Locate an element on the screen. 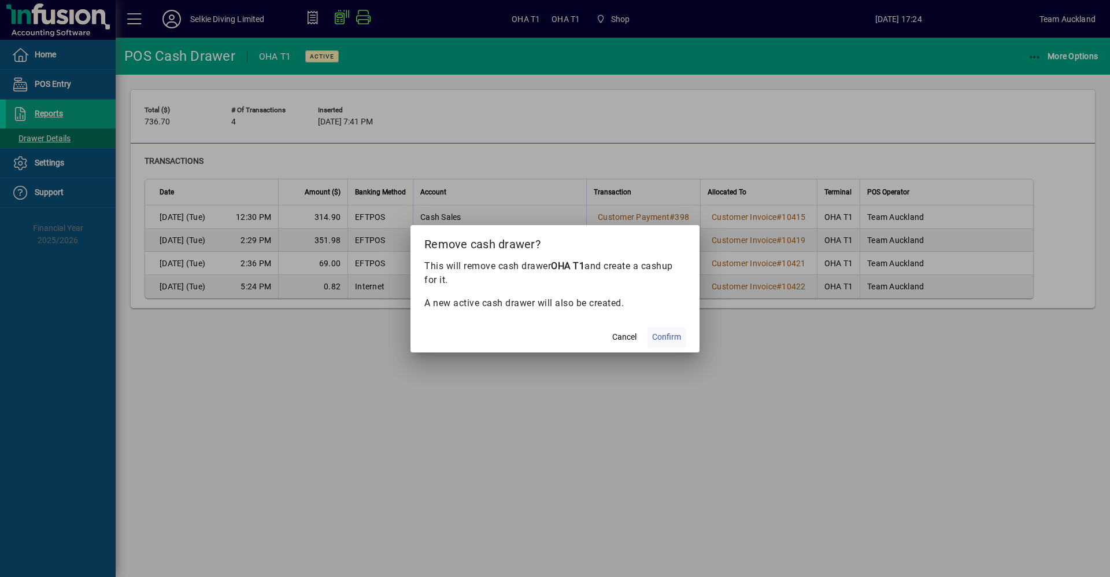 The width and height of the screenshot is (1110, 577). h2: Remove cash drawer? is located at coordinates (555, 242).